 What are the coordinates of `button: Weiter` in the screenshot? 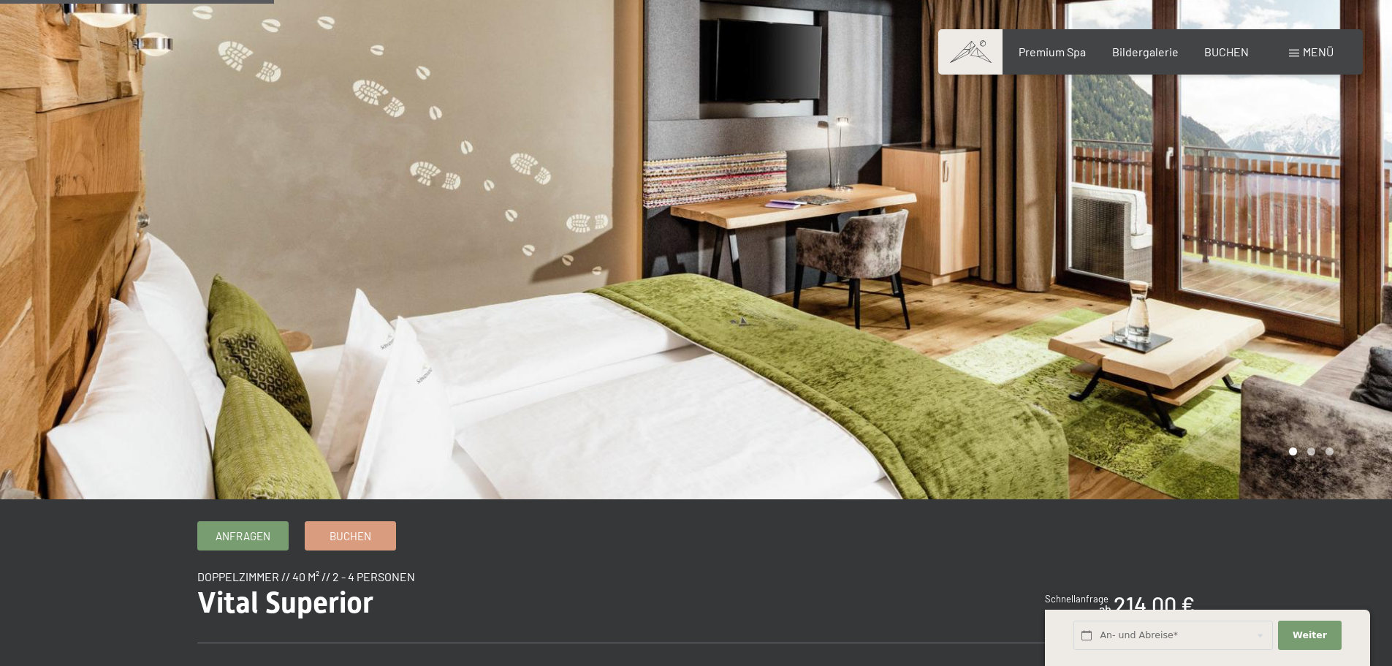 It's located at (1309, 635).